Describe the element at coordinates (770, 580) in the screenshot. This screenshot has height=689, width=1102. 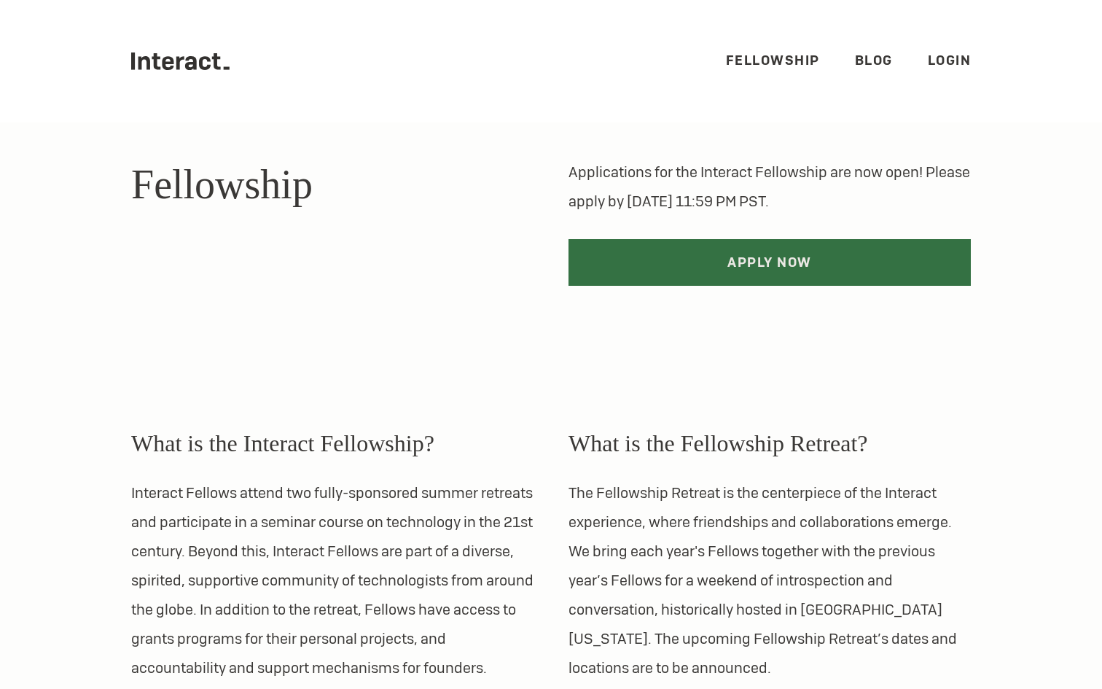
I see `p: The Fellowship Retreat is the centerpiece of the Interact experience, where friendships and colla...` at that location.